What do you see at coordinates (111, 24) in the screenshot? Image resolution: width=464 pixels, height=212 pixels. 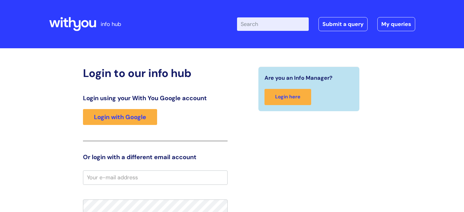 I see `p: info hub` at bounding box center [111, 24].